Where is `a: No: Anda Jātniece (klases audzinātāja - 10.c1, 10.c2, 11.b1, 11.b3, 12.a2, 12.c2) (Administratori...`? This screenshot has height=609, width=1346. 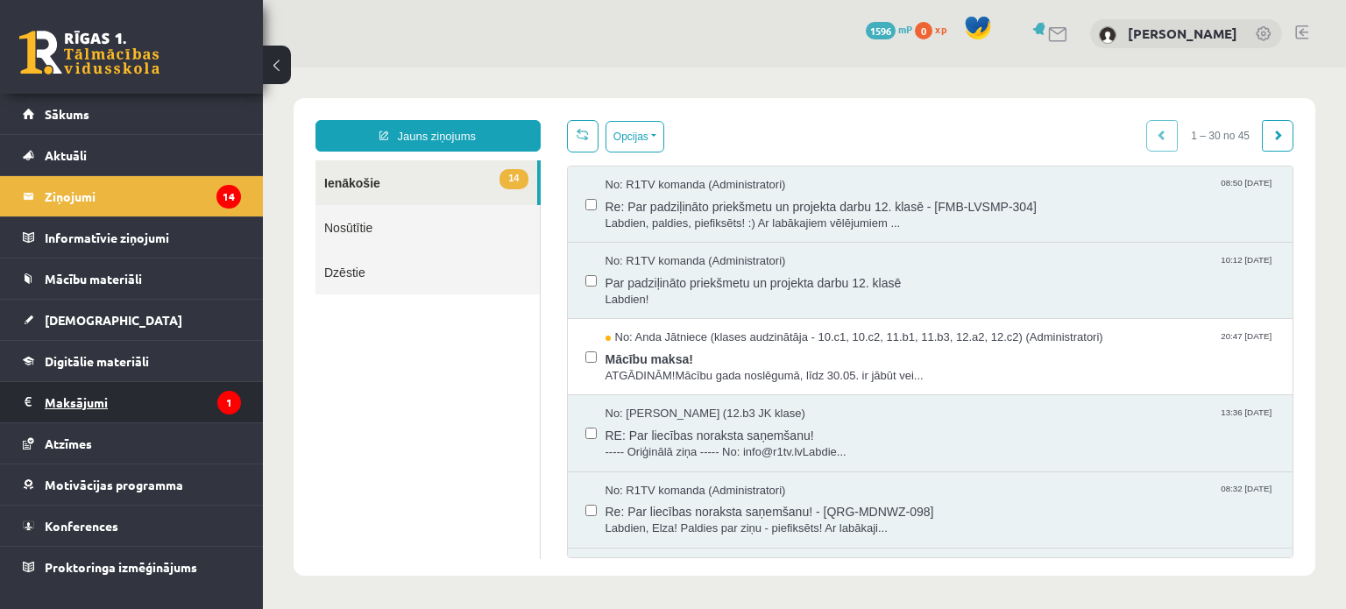 a: No: Anda Jātniece (klases audzinātāja - 10.c1, 10.c2, 11.b1, 11.b3, 12.a2, 12.c2) (Administratori... is located at coordinates (677, 289).